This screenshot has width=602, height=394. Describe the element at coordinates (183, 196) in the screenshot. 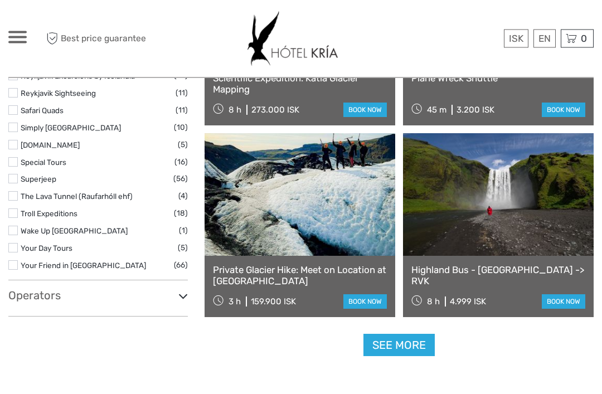

I see `span: (4)` at that location.